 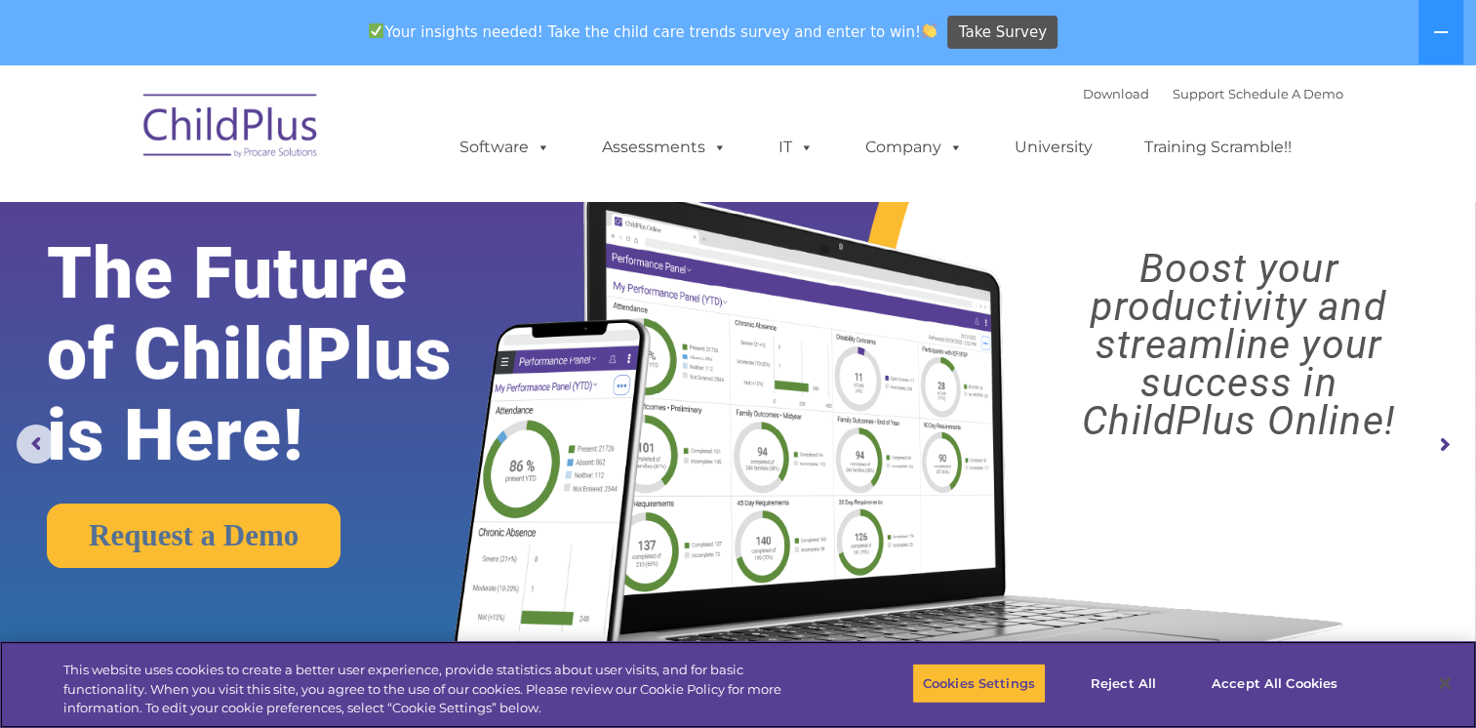 What do you see at coordinates (437, 689) in the screenshot?
I see `div: This website uses cookies to create a better user experience, provide statistics about user visit...` at bounding box center [437, 689].